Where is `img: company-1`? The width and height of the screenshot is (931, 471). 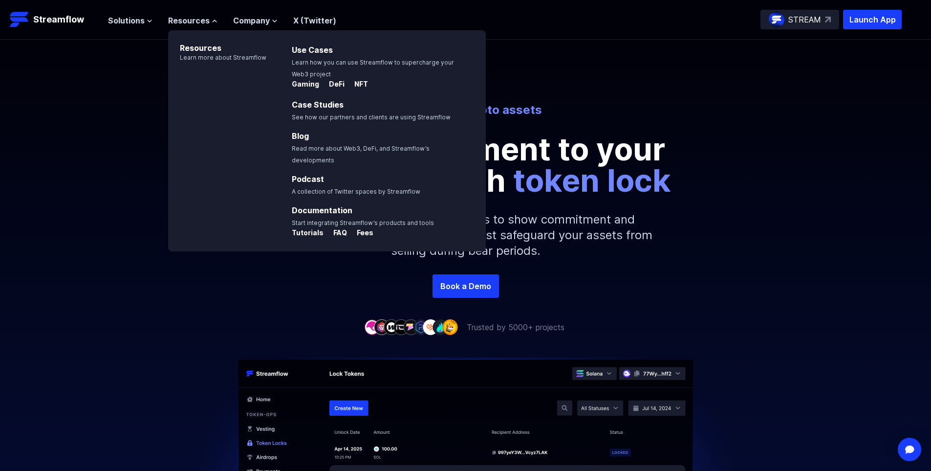
img: company-1 is located at coordinates (372, 327).